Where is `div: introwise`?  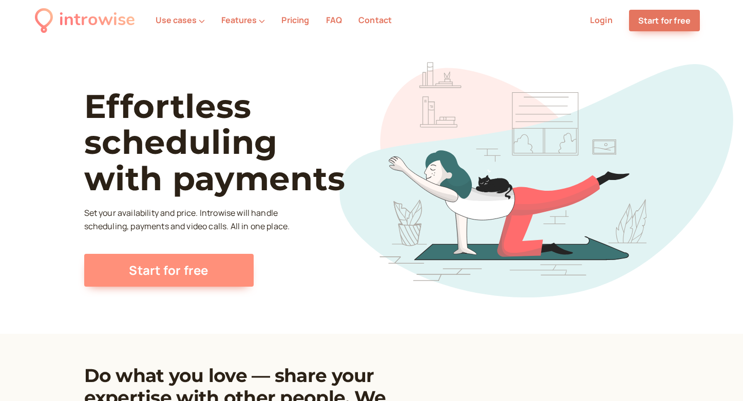
div: introwise is located at coordinates (97, 20).